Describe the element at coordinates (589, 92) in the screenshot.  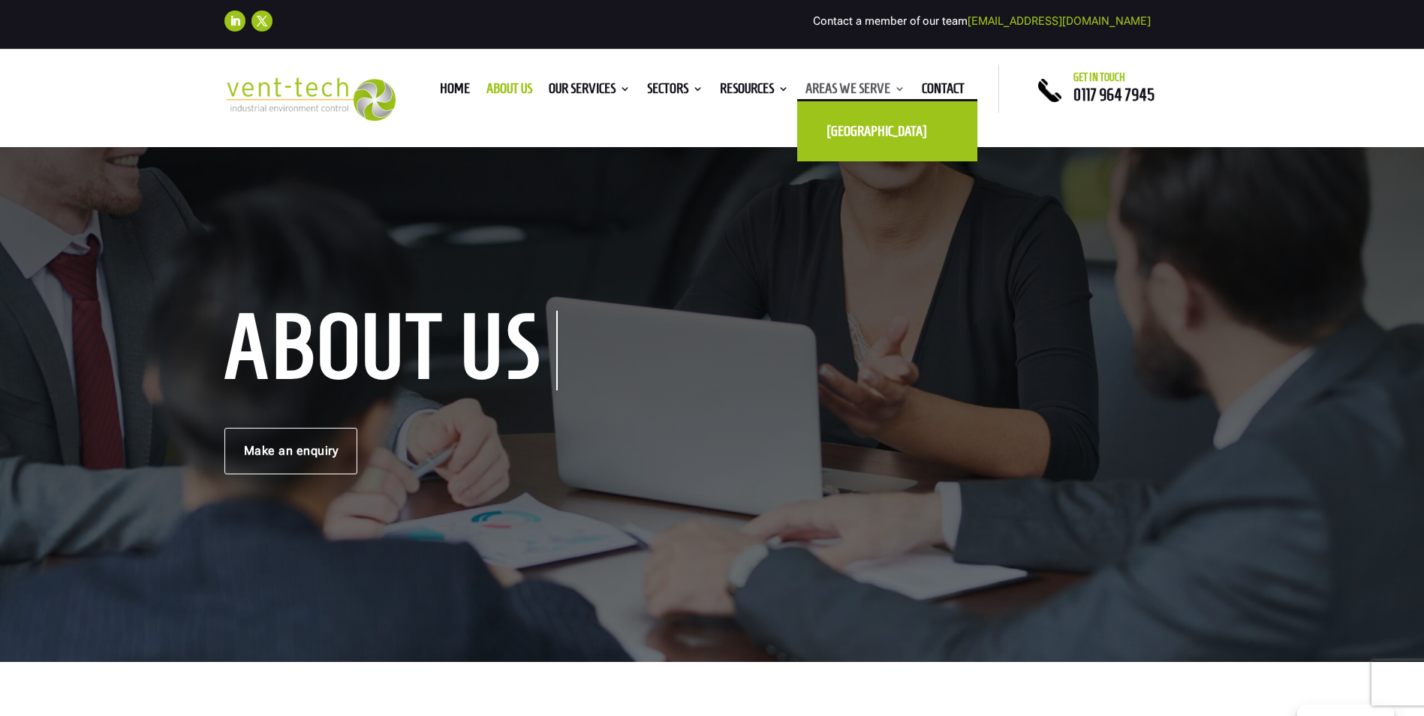
I see `a: Our Services` at that location.